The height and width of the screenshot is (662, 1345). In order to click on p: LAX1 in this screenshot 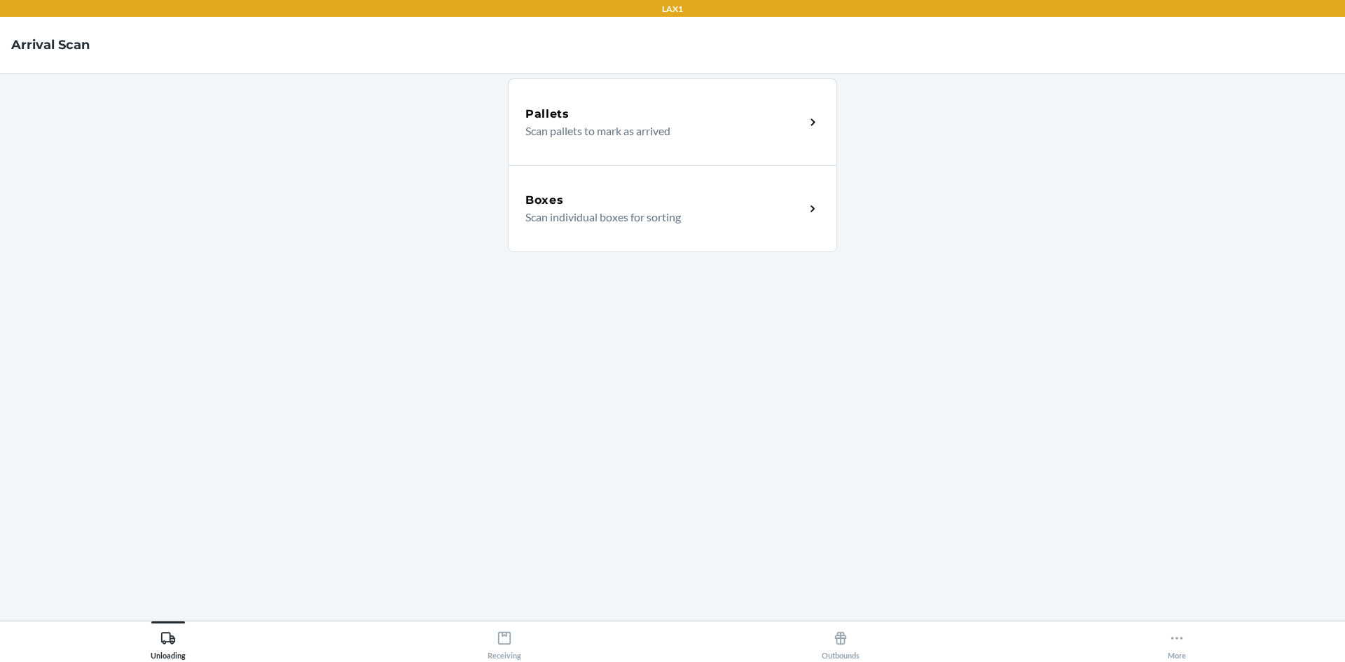, I will do `click(672, 9)`.